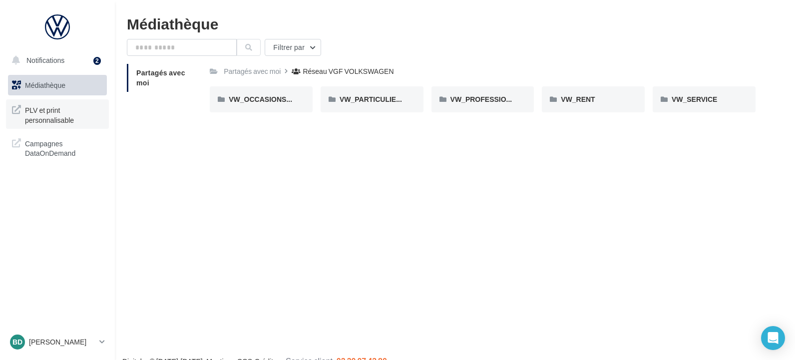  Describe the element at coordinates (293, 47) in the screenshot. I see `button: Filtrer par` at that location.